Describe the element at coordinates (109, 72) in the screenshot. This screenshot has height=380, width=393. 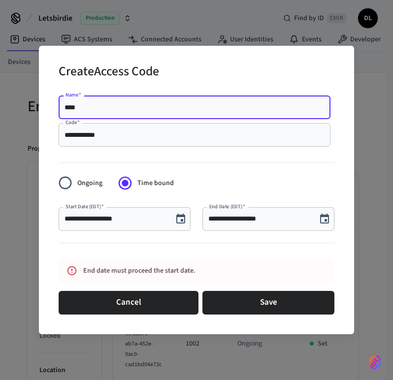
I see `h2: Create Access Code` at that location.